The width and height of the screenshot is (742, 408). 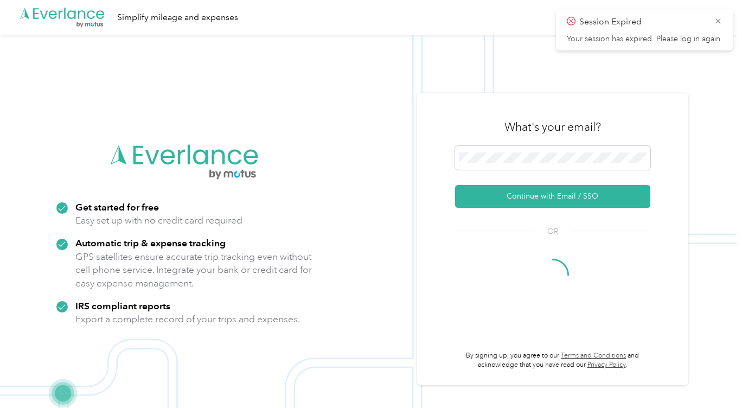 I want to click on strong: Automatic trip & expense tracking, so click(x=150, y=242).